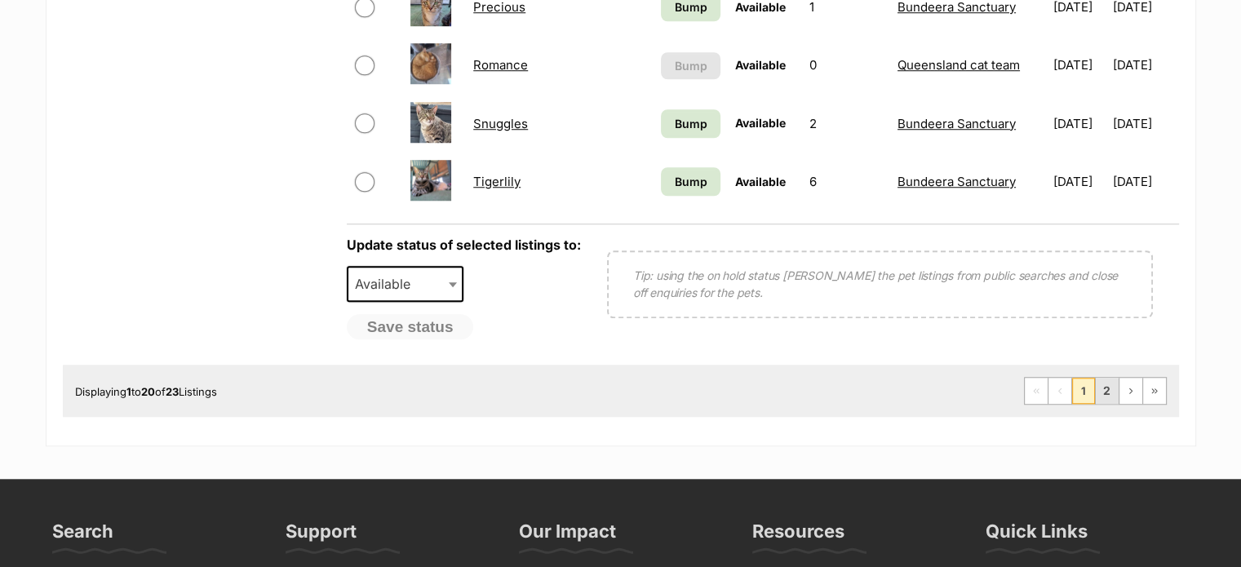 Image resolution: width=1241 pixels, height=567 pixels. I want to click on a: Last page, so click(1154, 391).